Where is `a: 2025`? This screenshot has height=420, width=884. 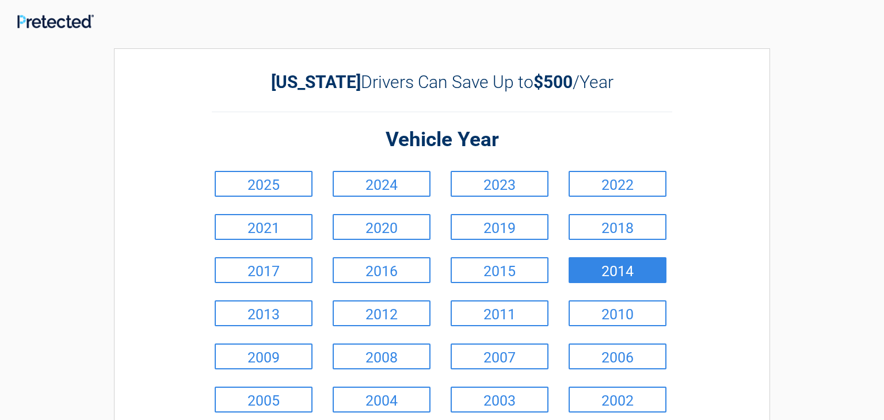
a: 2025 is located at coordinates (264, 184).